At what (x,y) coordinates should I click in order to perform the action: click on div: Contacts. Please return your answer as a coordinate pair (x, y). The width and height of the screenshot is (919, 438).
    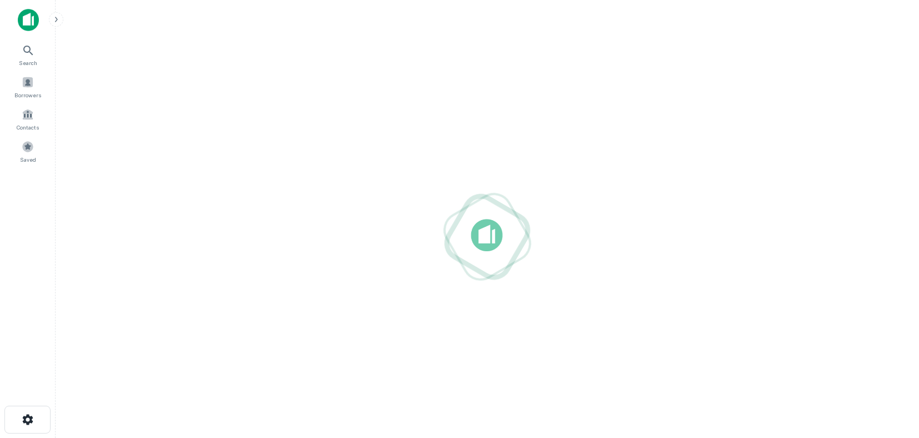
    Looking at the image, I should click on (28, 119).